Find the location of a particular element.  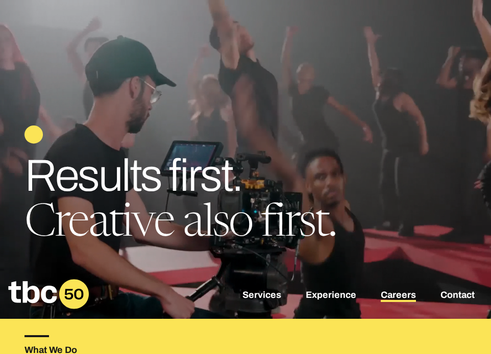

a: Careers is located at coordinates (398, 296).